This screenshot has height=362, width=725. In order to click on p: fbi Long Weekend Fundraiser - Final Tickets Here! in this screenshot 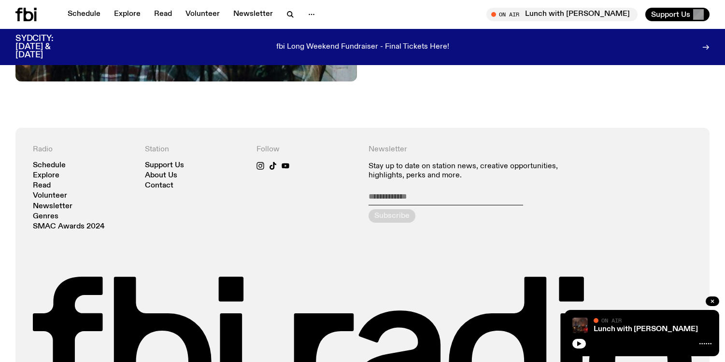, I will do `click(362, 47)`.